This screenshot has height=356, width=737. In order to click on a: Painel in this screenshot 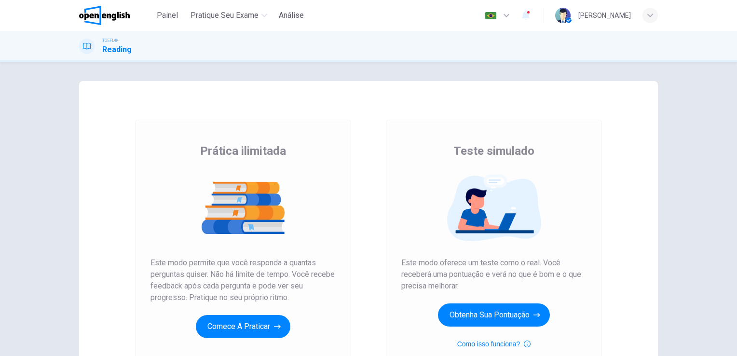, I will do `click(167, 15)`.